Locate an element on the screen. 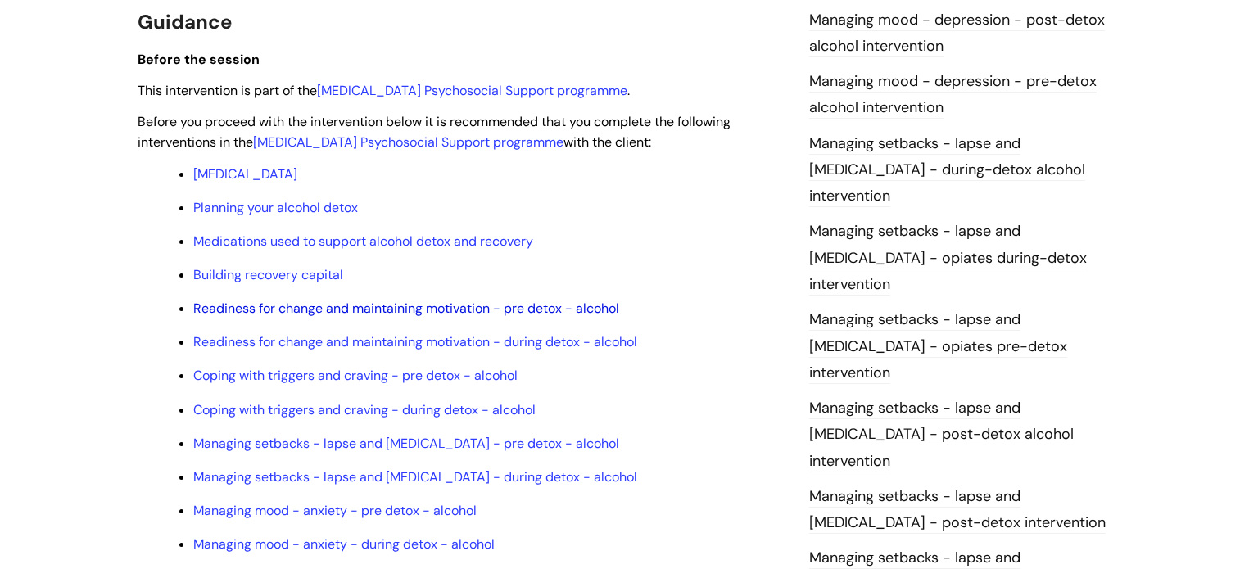  a: Planning your alcohol detox is located at coordinates (275, 207).